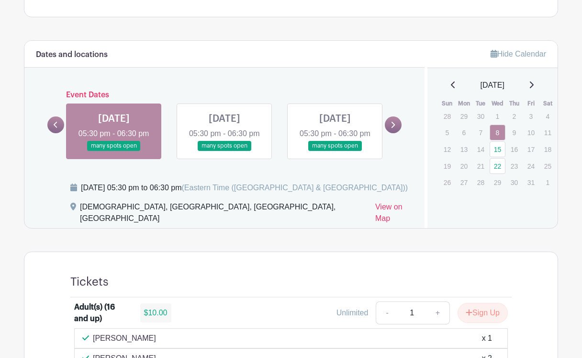  I want to click on p: 25, so click(548, 166).